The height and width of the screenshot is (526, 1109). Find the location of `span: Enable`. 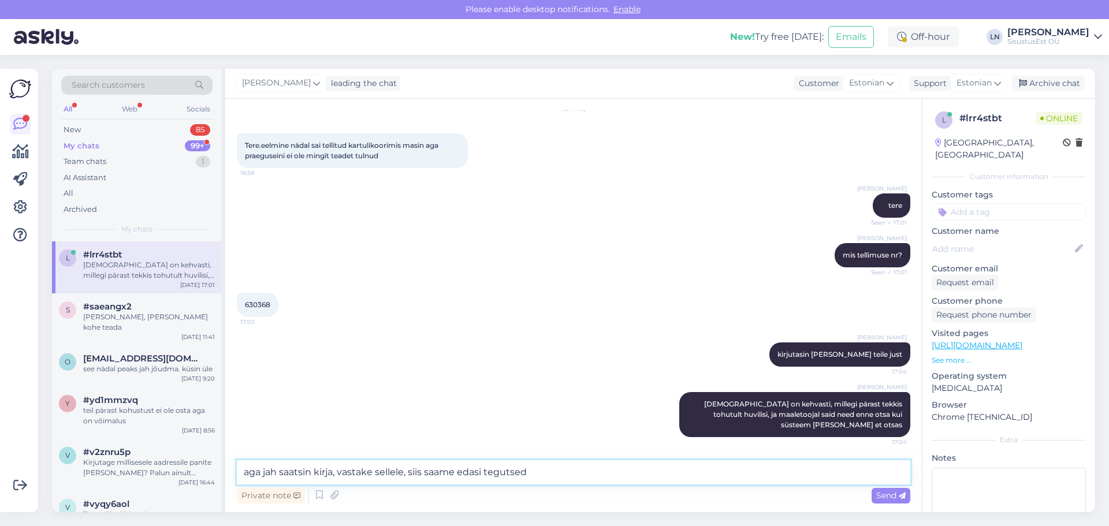

span: Enable is located at coordinates (626, 9).